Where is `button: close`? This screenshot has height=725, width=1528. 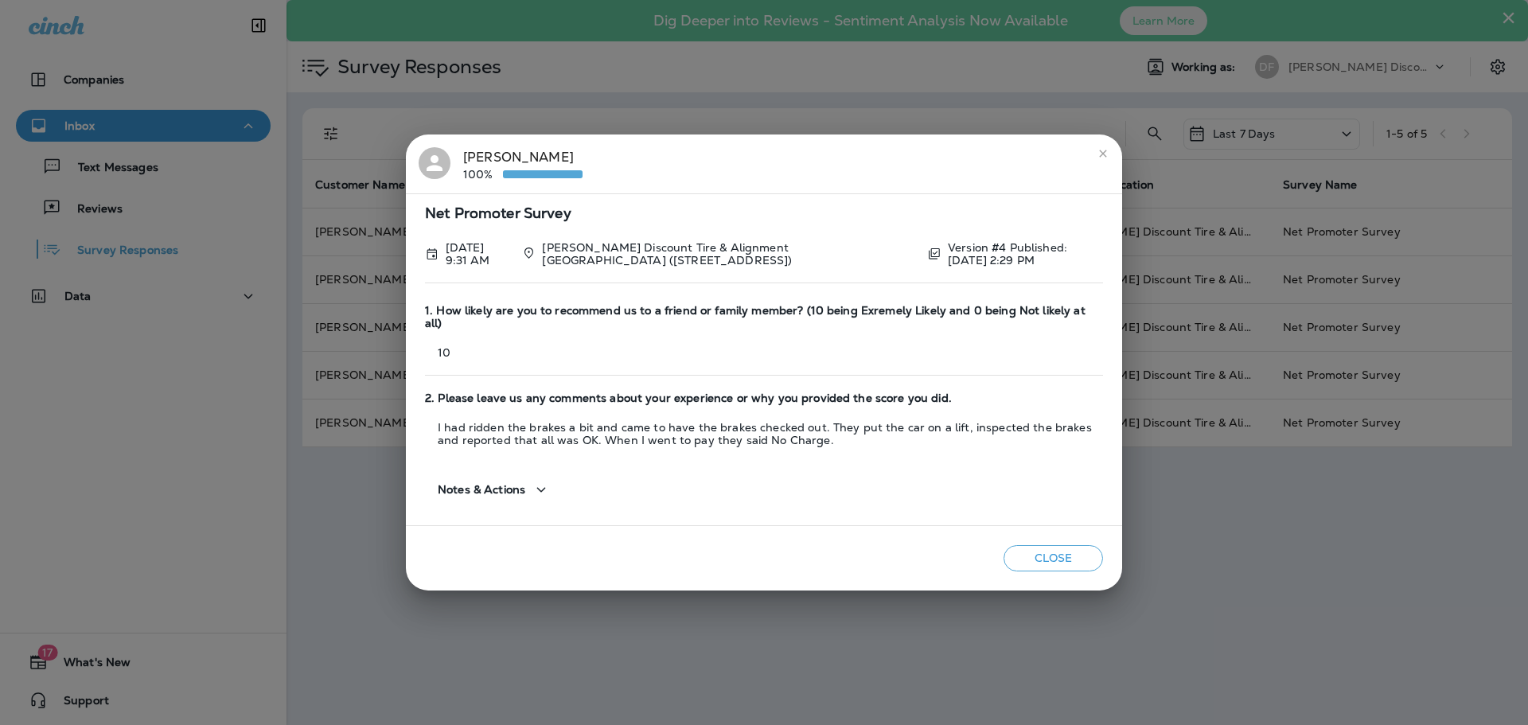 button: close is located at coordinates (1103, 154).